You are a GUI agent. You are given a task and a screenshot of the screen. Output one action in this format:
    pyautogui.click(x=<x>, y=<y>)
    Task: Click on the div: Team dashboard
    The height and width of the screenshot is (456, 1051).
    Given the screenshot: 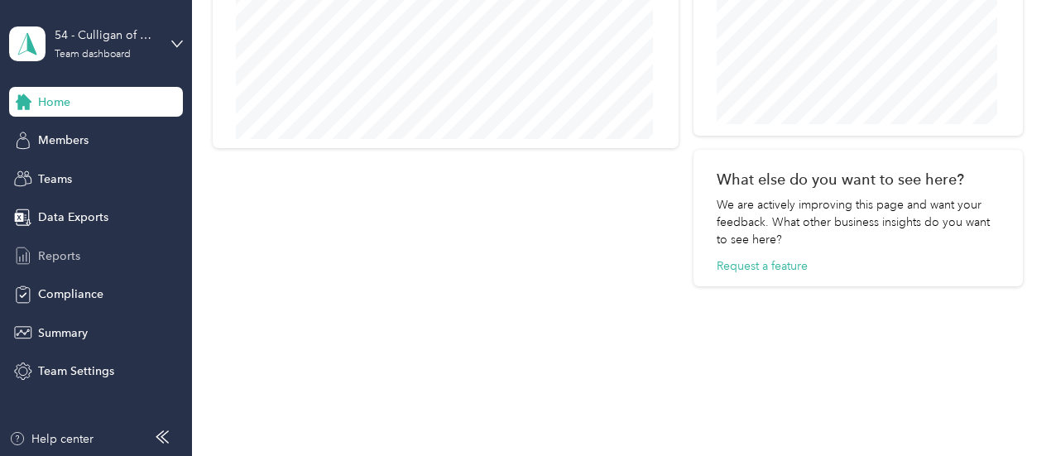 What is the action you would take?
    pyautogui.click(x=93, y=55)
    